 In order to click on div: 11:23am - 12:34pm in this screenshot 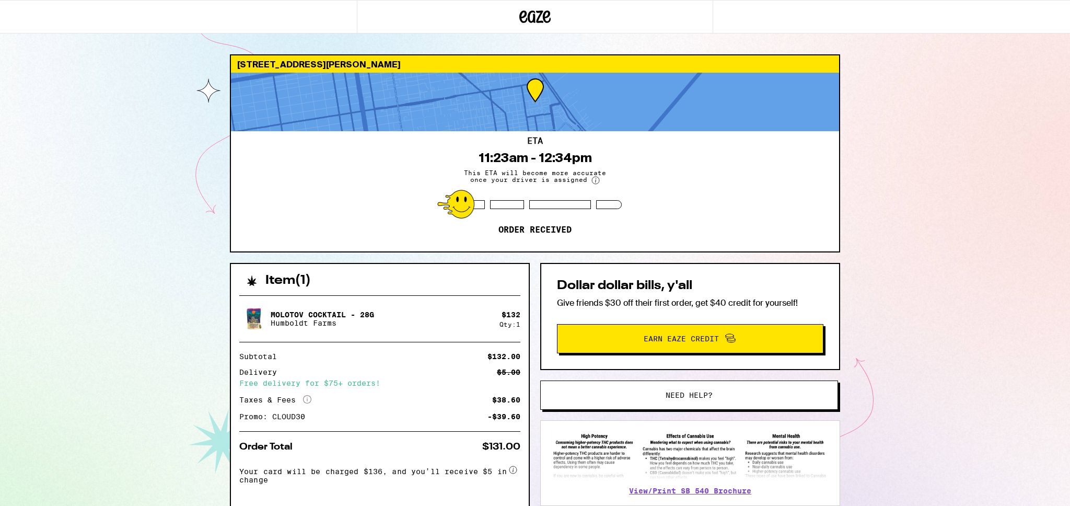, I will do `click(535, 158)`.